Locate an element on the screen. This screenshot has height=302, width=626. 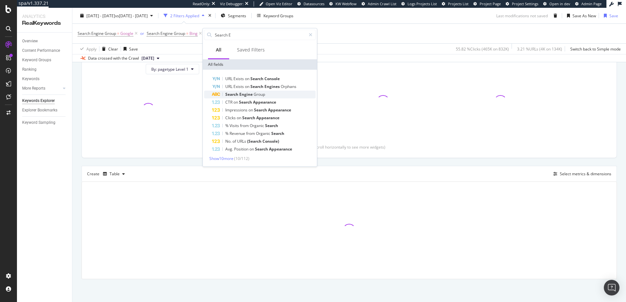
div: Keywords is located at coordinates (31, 79).